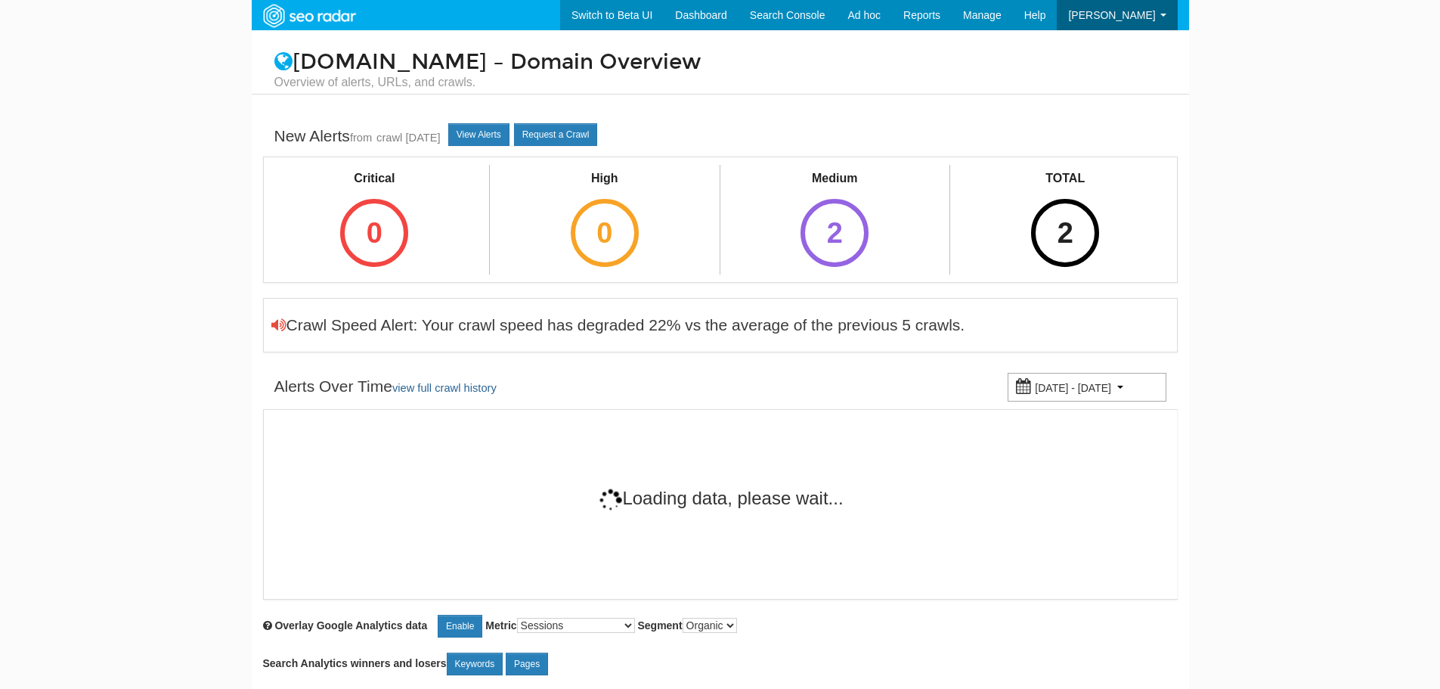 Image resolution: width=1440 pixels, height=689 pixels. Describe the element at coordinates (475, 664) in the screenshot. I see `a: Keywords` at that location.